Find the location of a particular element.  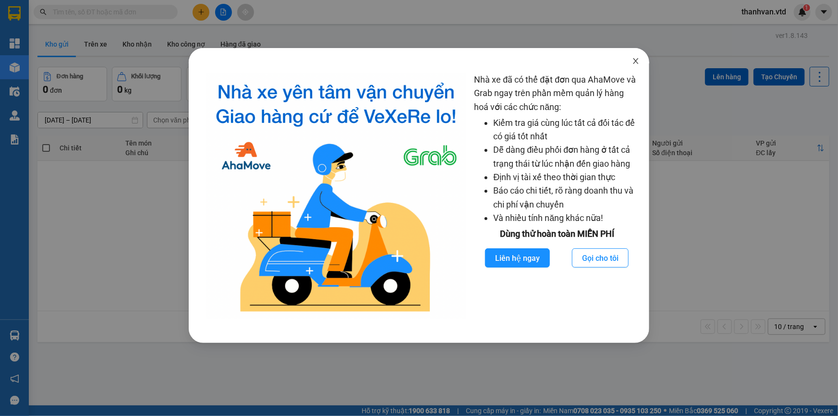

span: Liên hệ ngay is located at coordinates (517, 258).